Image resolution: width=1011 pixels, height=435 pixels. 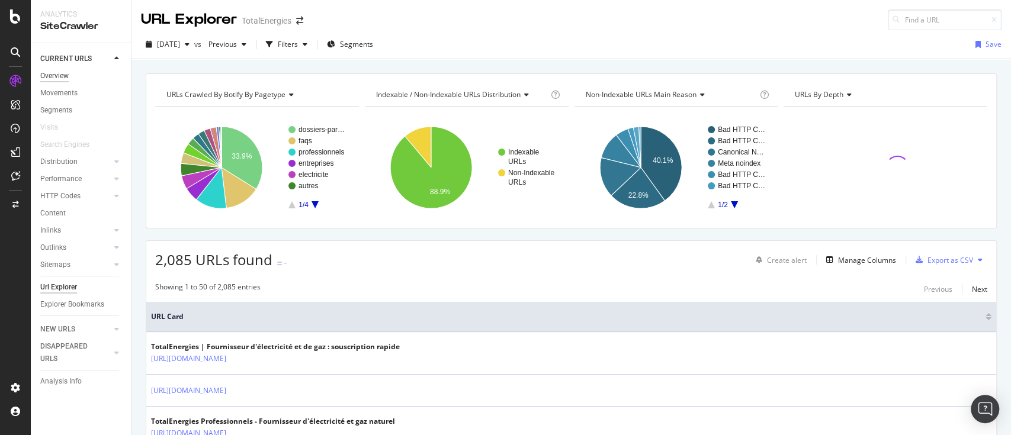 I want to click on a: NEW URLS, so click(x=75, y=329).